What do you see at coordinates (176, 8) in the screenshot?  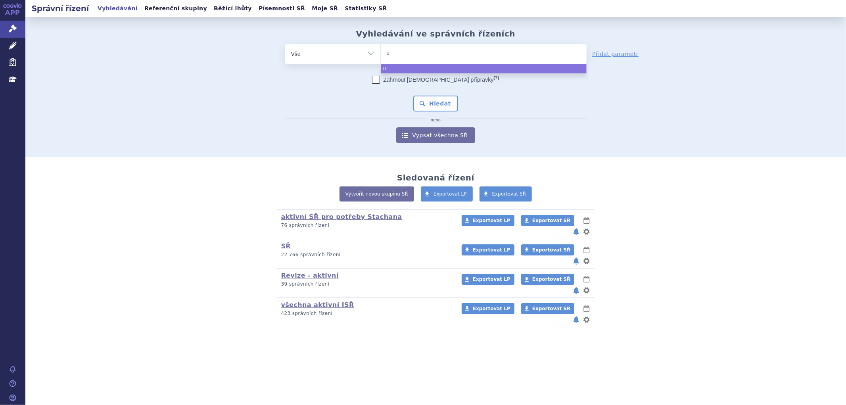 I see `a: Referenční skupiny` at bounding box center [176, 8].